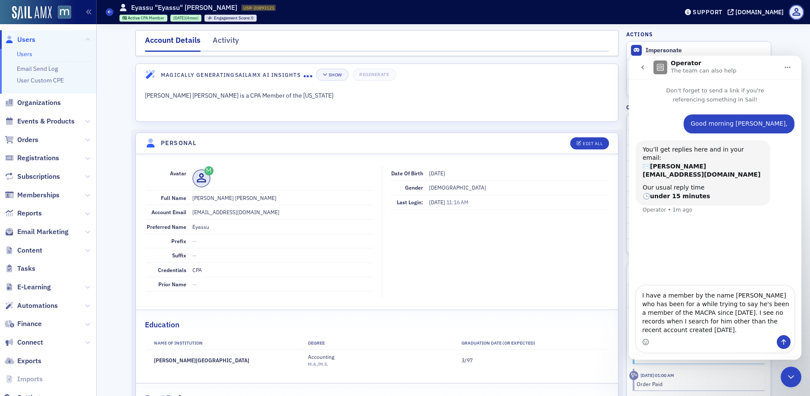 The width and height of the screenshot is (810, 396). Describe the element at coordinates (233, 18) in the screenshot. I see `span: Engagement Score :` at that location.